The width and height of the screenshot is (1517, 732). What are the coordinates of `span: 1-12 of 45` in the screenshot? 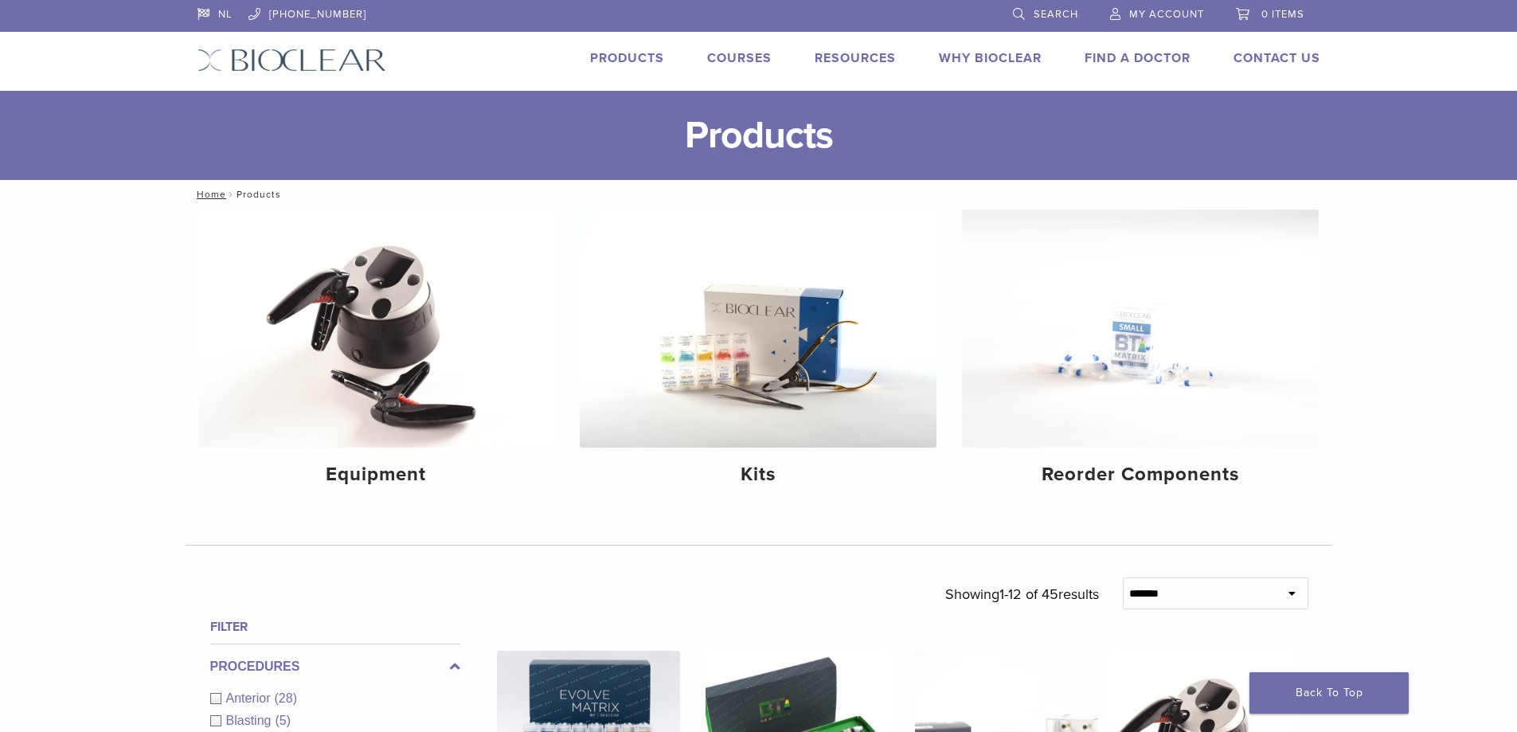 It's located at (1029, 594).